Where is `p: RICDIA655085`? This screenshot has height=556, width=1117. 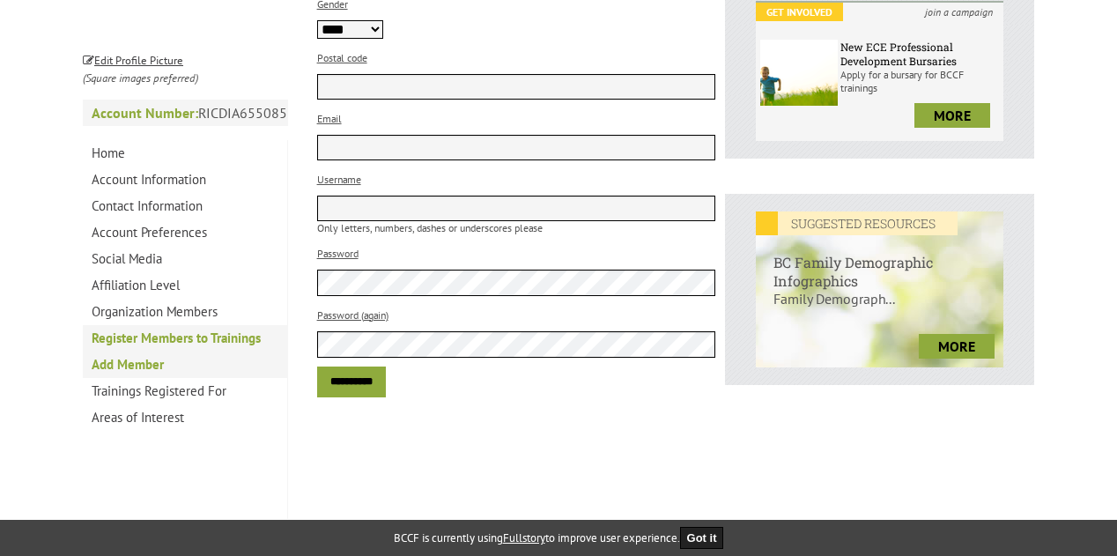 p: RICDIA655085 is located at coordinates (185, 113).